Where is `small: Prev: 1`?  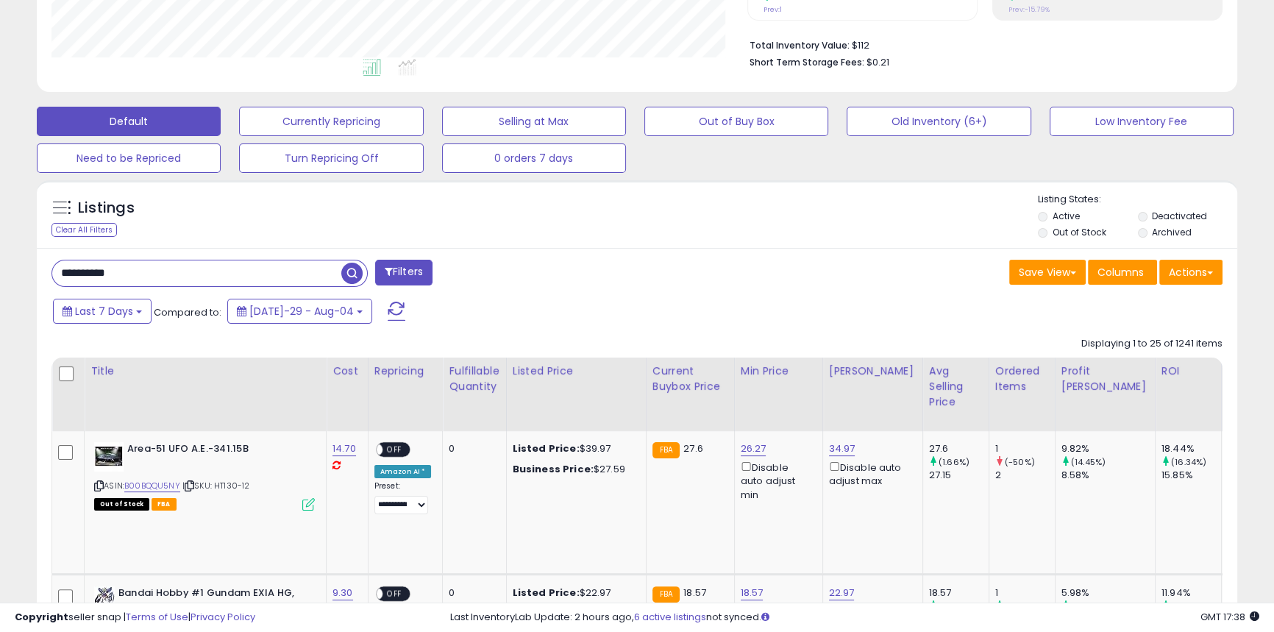
small: Prev: 1 is located at coordinates (772, 10).